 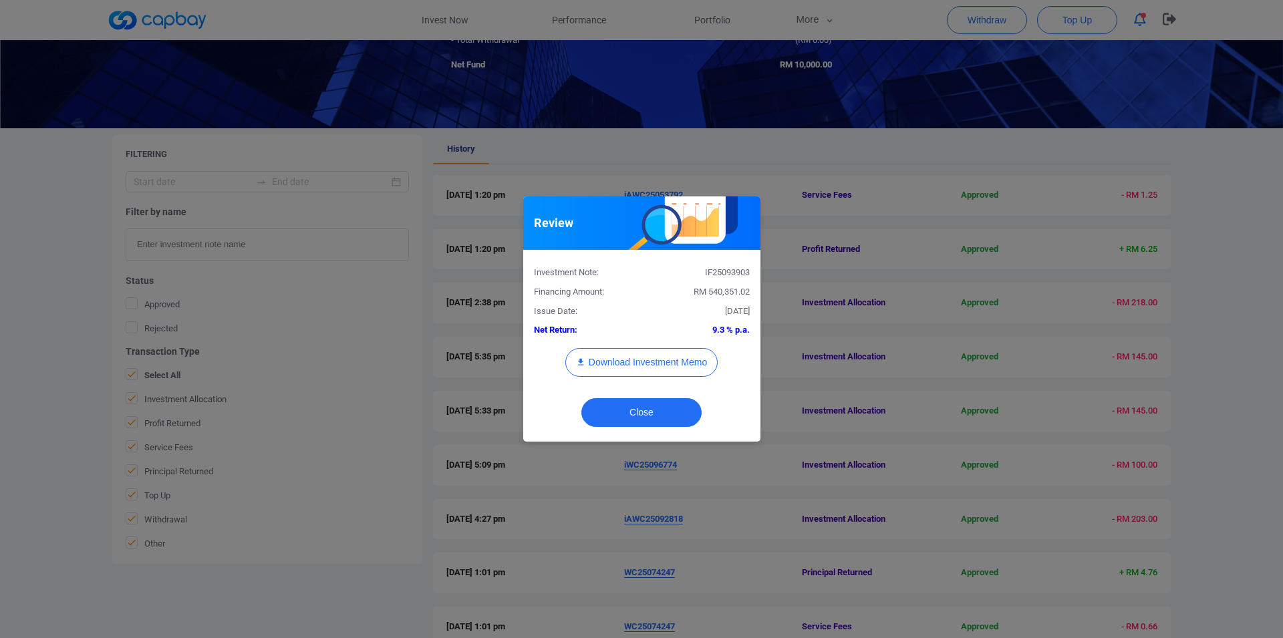 I want to click on span: RM 540,351.02, so click(x=722, y=291).